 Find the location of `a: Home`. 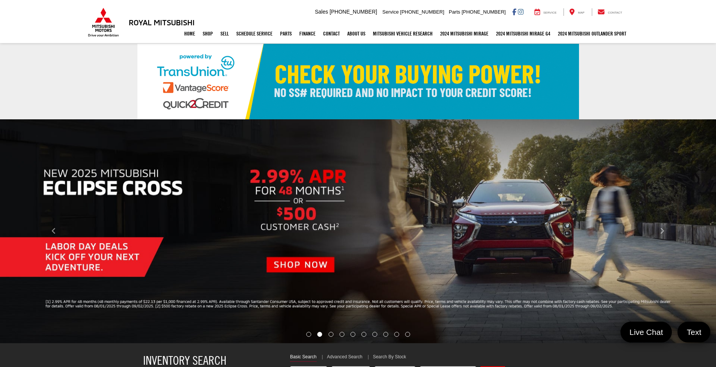

a: Home is located at coordinates (189, 34).